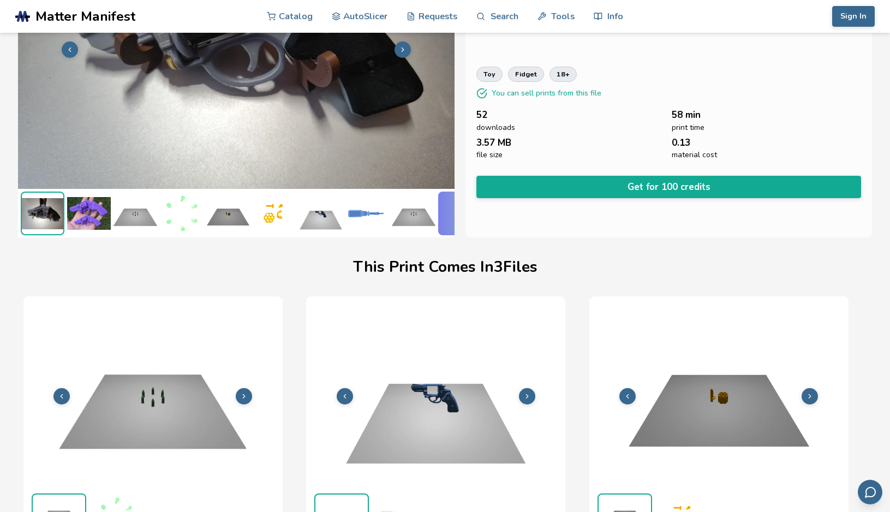  What do you see at coordinates (686, 115) in the screenshot?
I see `span: 58 min` at bounding box center [686, 115].